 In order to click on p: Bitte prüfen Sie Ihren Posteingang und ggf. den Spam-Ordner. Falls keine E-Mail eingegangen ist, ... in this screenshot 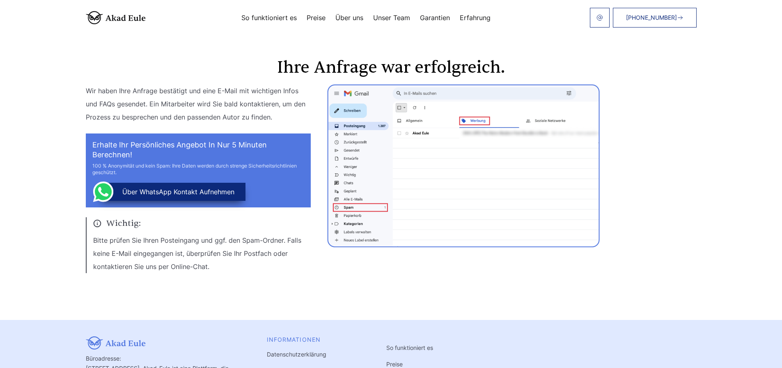, I will do `click(202, 253)`.